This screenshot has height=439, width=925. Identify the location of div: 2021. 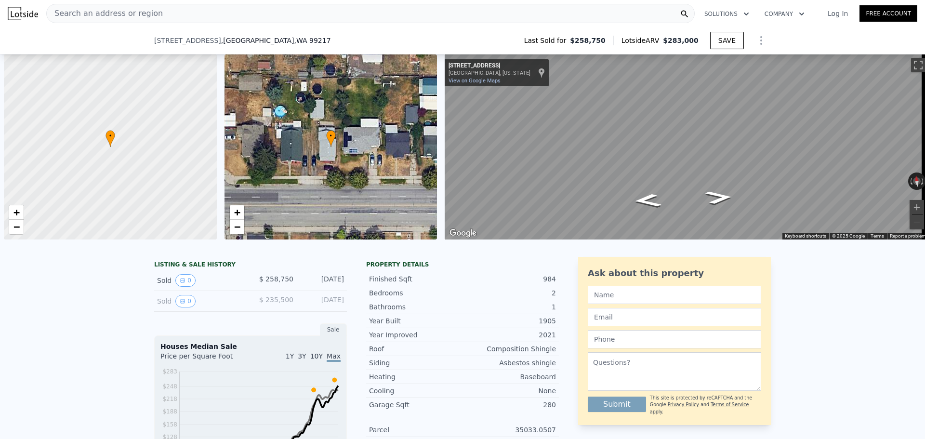
(509, 335).